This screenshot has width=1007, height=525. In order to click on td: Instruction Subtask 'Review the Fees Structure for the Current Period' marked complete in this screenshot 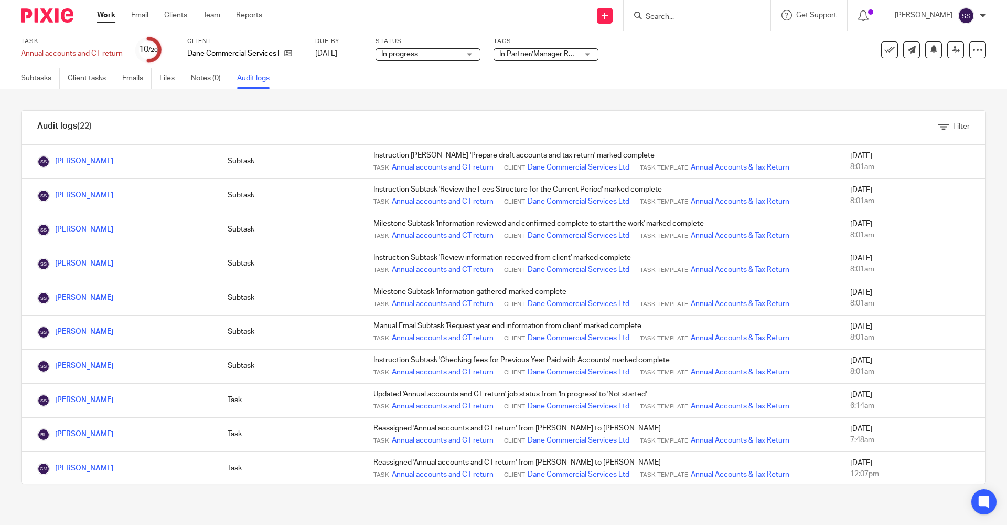, I will do `click(601, 195)`.